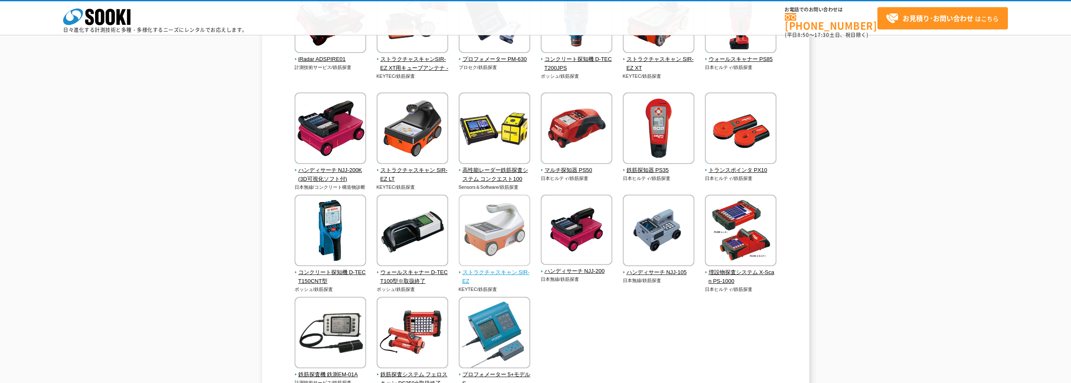 The width and height of the screenshot is (1071, 383). I want to click on img: 鉄筋探査システム フェロスキャン PS250※取扱終了, so click(412, 334).